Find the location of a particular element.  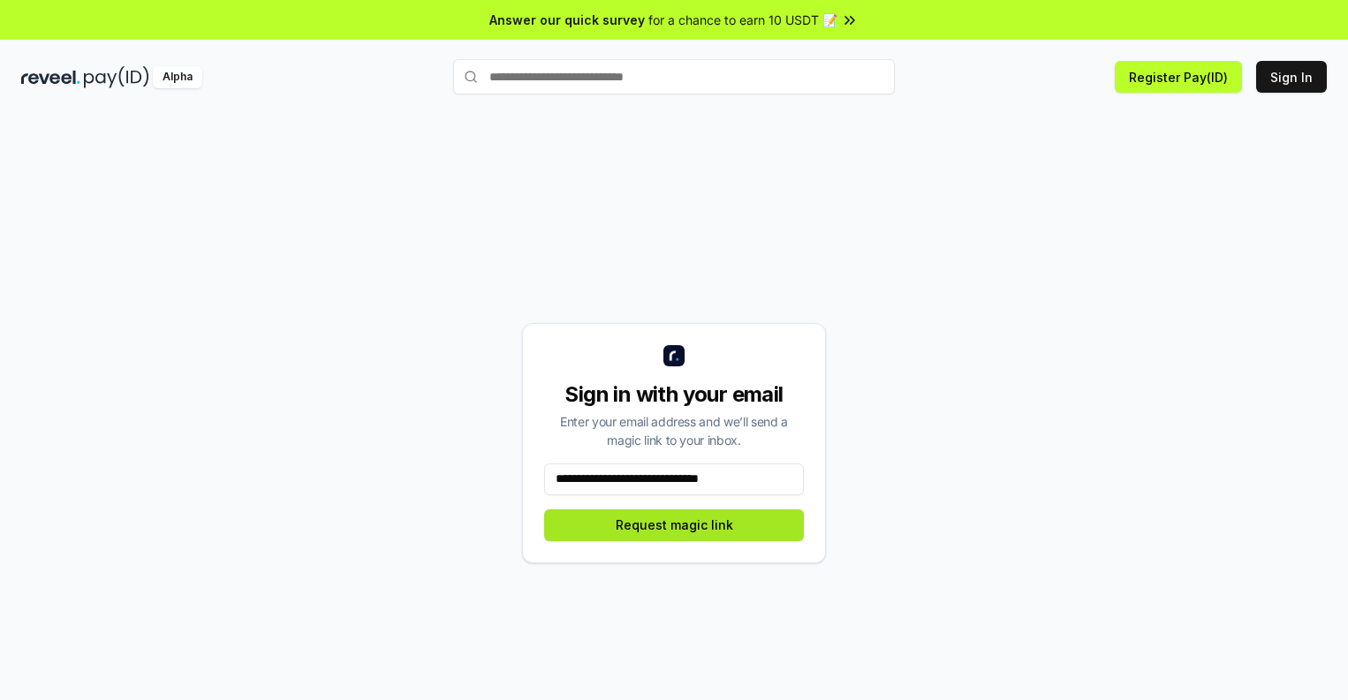

img: reveel_dark is located at coordinates (50, 77).